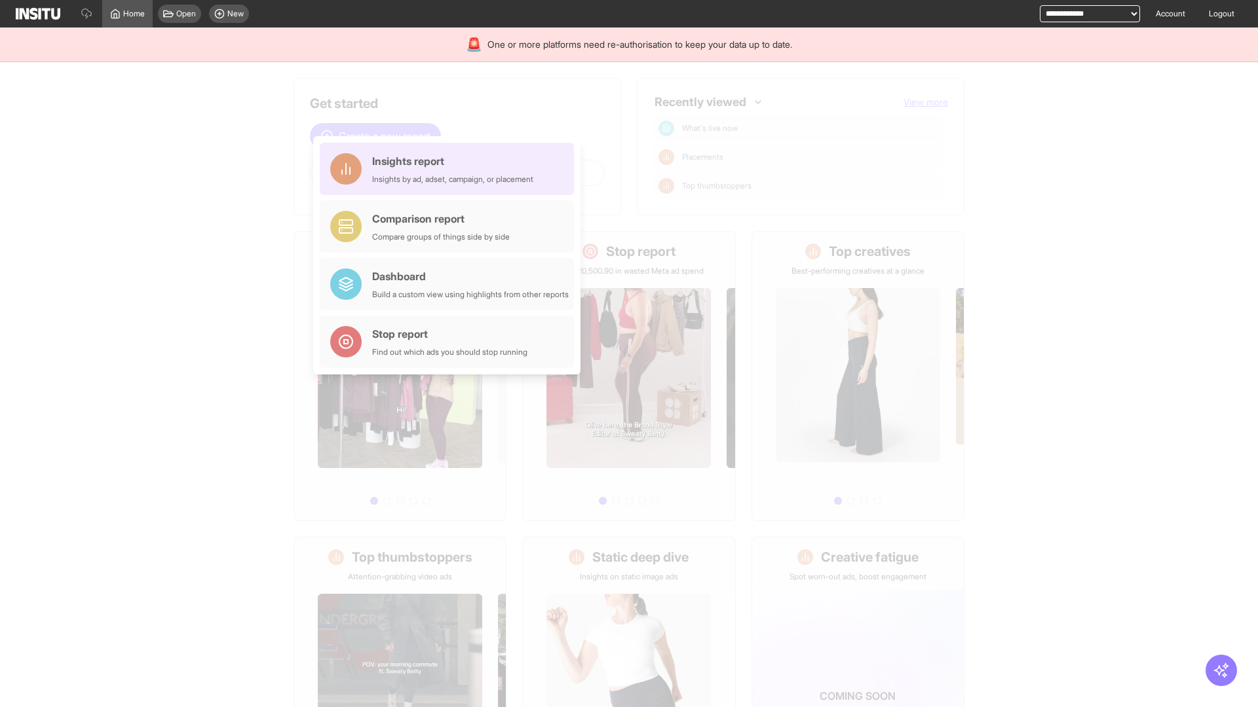 The image size is (1258, 707). Describe the element at coordinates (38, 14) in the screenshot. I see `img: Logo` at that location.